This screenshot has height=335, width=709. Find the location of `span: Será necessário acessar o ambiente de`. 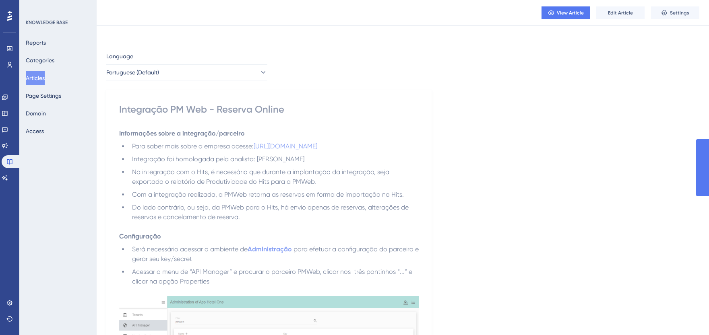

span: Será necessário acessar o ambiente de is located at coordinates (190, 249).